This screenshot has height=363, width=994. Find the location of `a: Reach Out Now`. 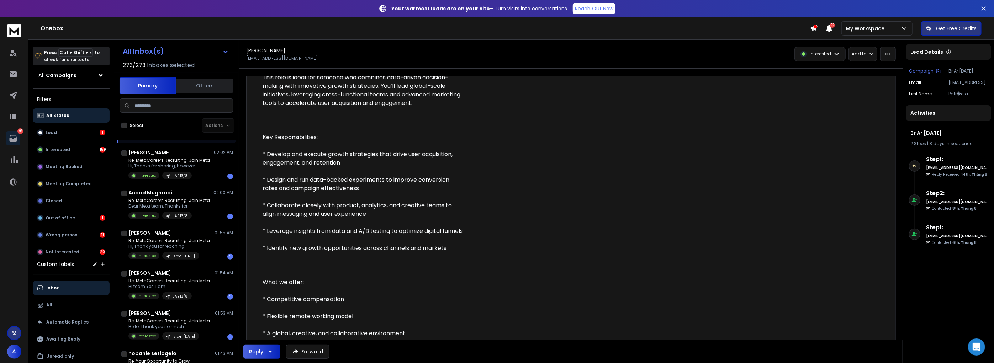

a: Reach Out Now is located at coordinates (594, 9).